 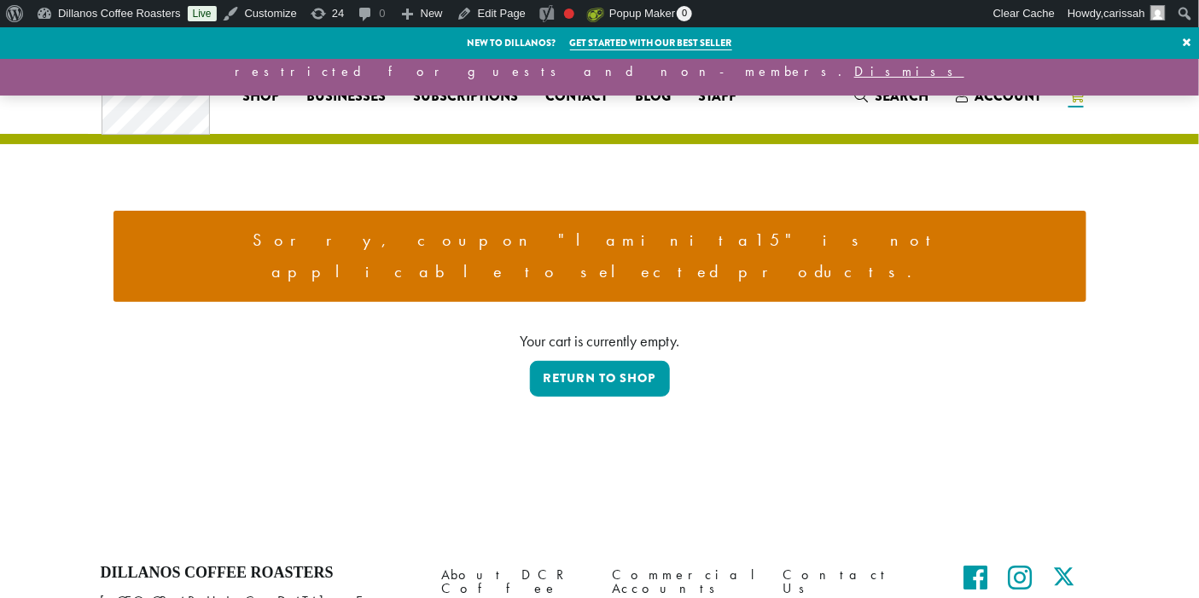 What do you see at coordinates (1008, 96) in the screenshot?
I see `span: Account` at bounding box center [1008, 96].